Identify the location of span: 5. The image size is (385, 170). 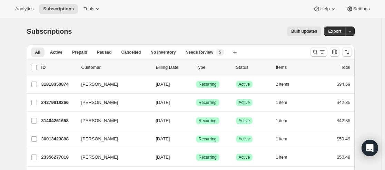
(220, 52).